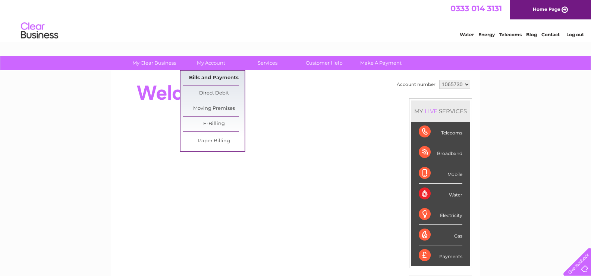 The height and width of the screenshot is (276, 591). Describe the element at coordinates (441, 152) in the screenshot. I see `div: Broadband` at that location.